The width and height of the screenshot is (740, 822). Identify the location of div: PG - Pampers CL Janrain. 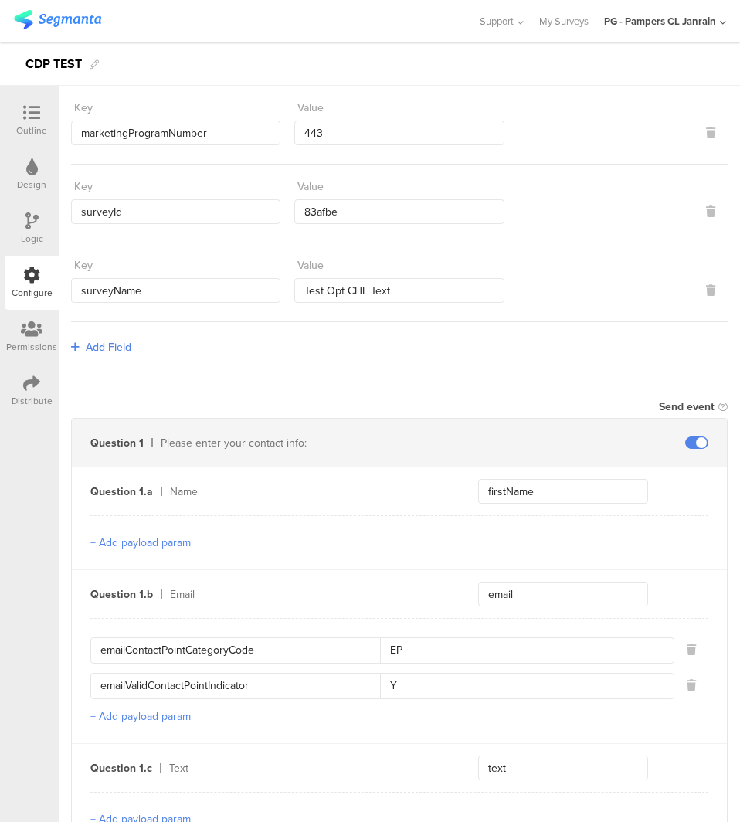
(660, 21).